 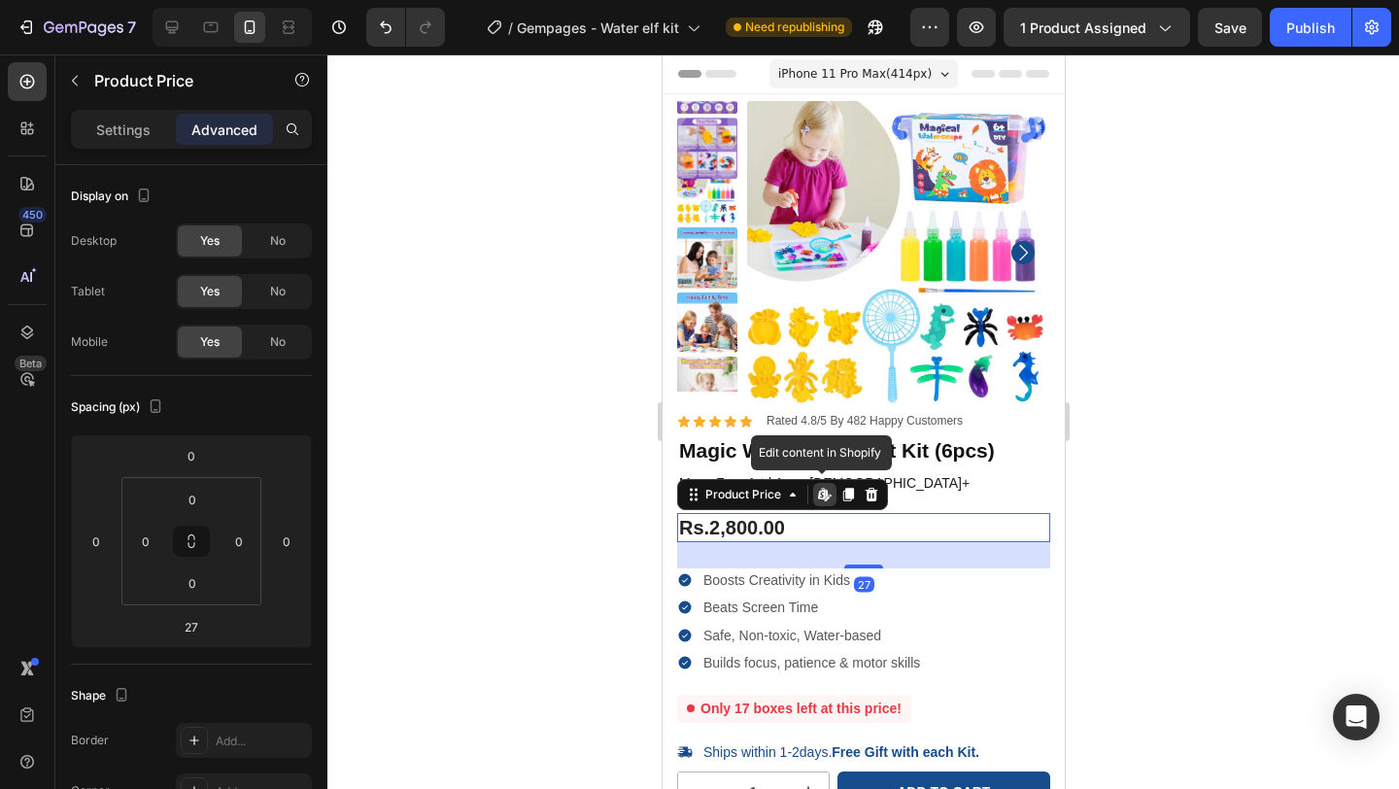 What do you see at coordinates (191, 627) in the screenshot?
I see `input: 27` at bounding box center [191, 627].